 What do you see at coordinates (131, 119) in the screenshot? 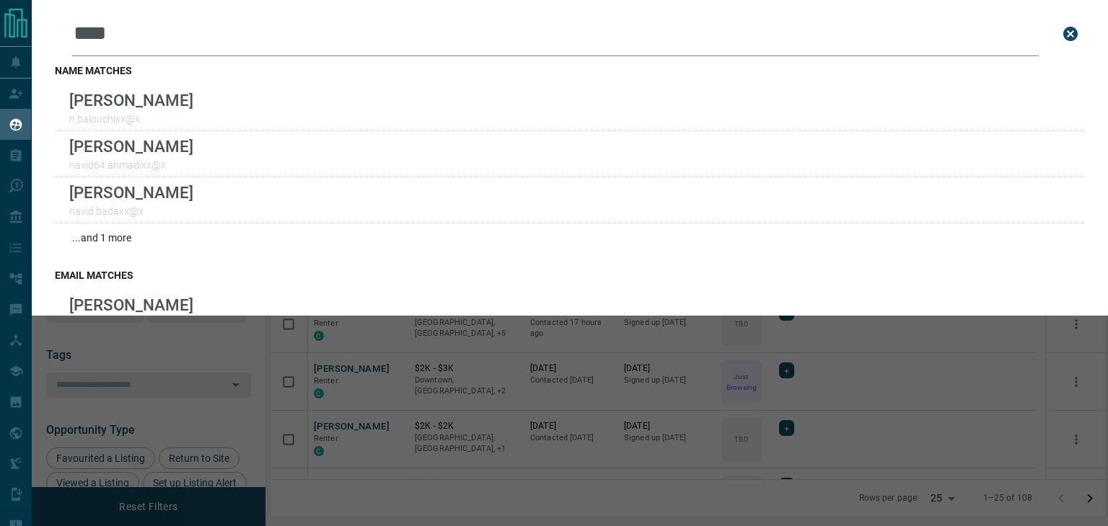
I see `p: n.balouchixx@x` at bounding box center [131, 119].